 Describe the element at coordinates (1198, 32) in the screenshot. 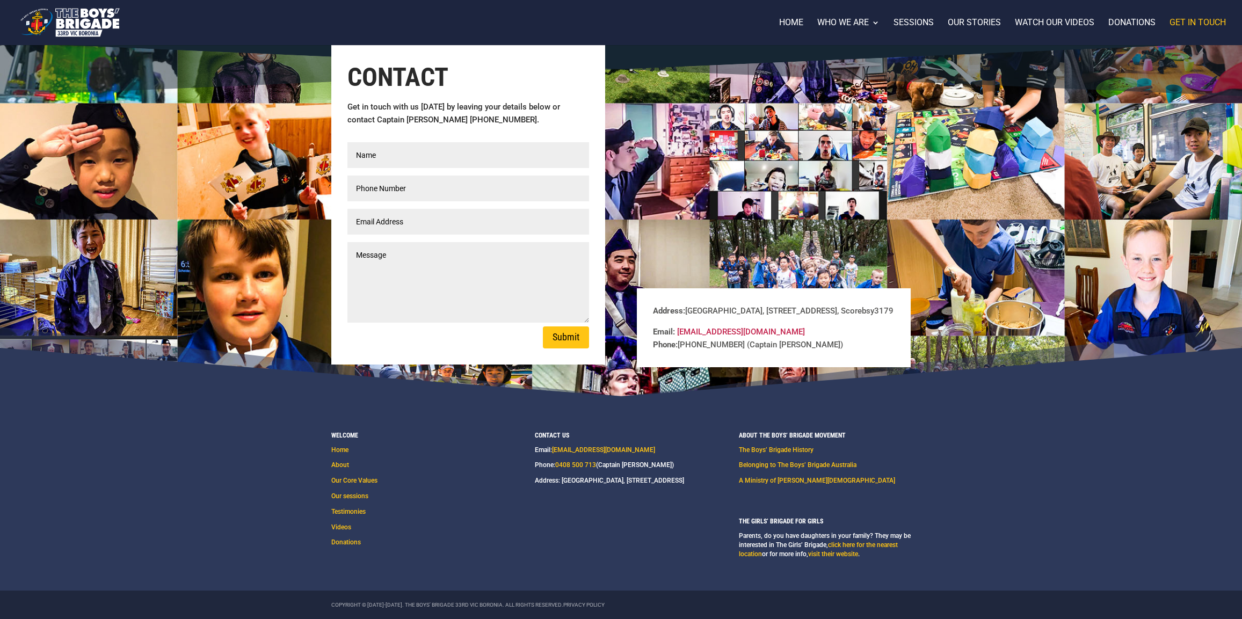

I see `a: Get in touch` at that location.